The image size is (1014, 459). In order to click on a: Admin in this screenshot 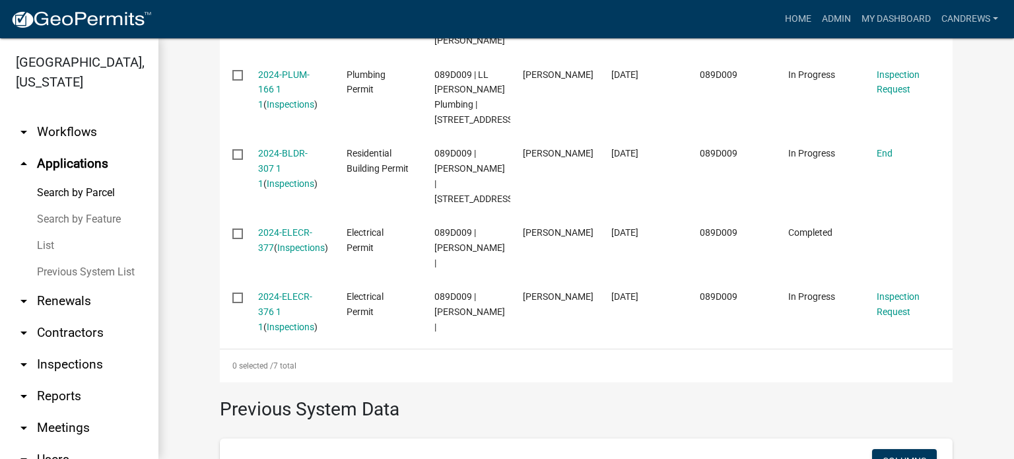, I will do `click(836, 19)`.